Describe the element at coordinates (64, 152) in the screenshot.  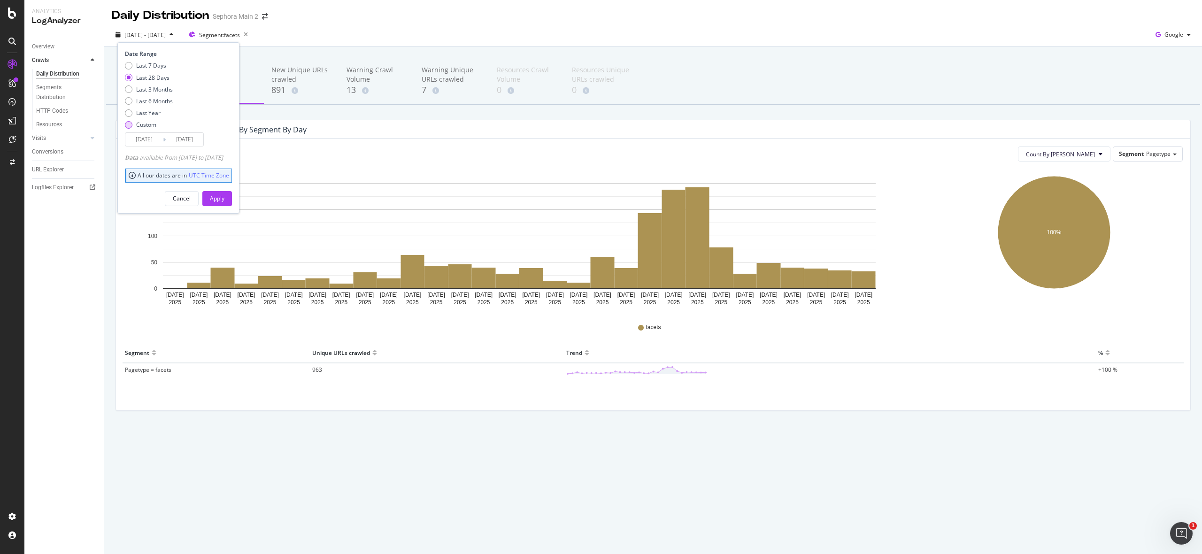
I see `a: Conversions` at that location.